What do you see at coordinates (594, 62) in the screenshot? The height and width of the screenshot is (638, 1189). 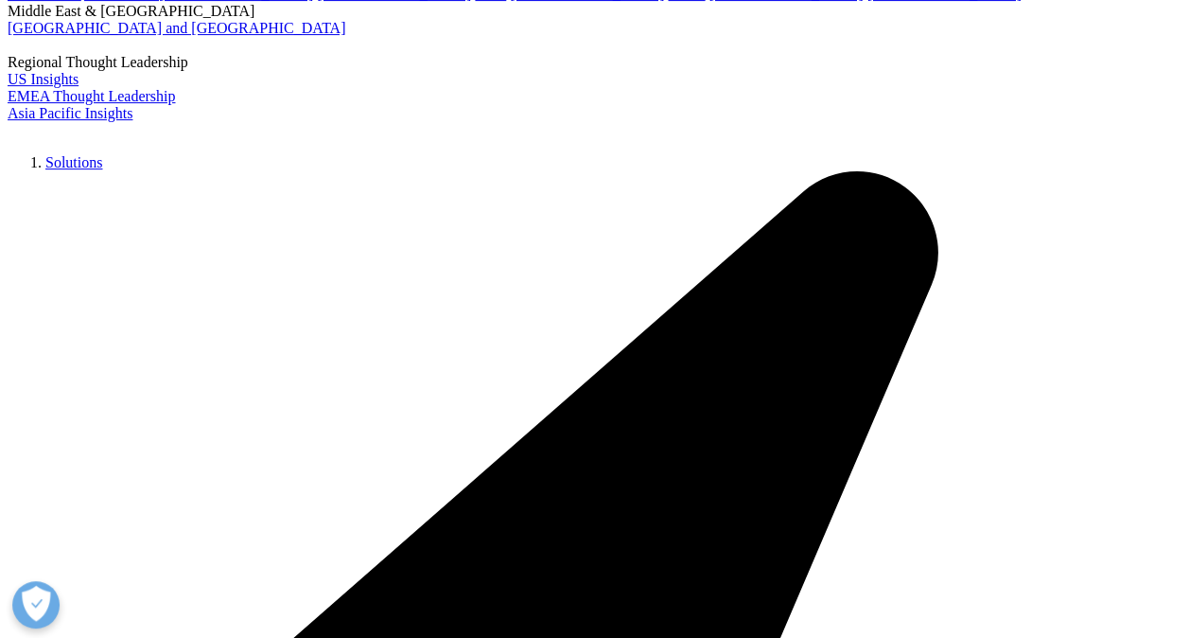 I see `div: Regional Thought Leadership` at bounding box center [594, 62].